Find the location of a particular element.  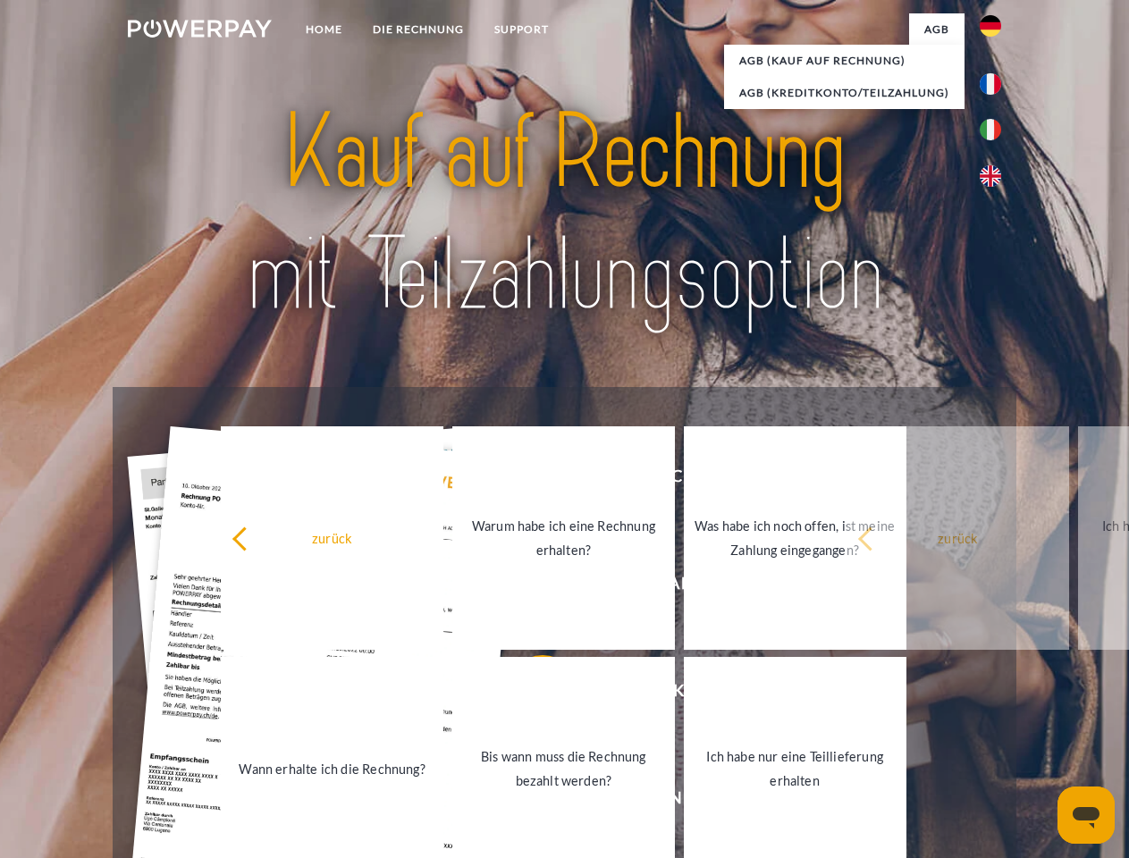

a: AGB (Kauf auf Rechnung) is located at coordinates (844, 61).